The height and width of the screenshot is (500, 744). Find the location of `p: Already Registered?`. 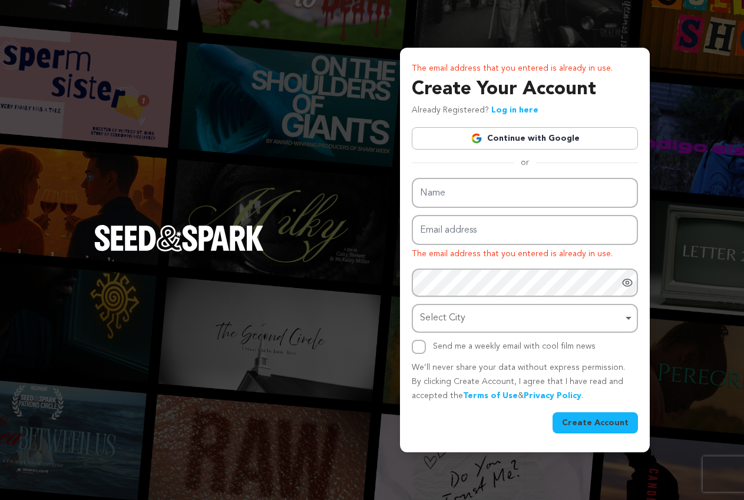

p: Already Registered? is located at coordinates (475, 111).